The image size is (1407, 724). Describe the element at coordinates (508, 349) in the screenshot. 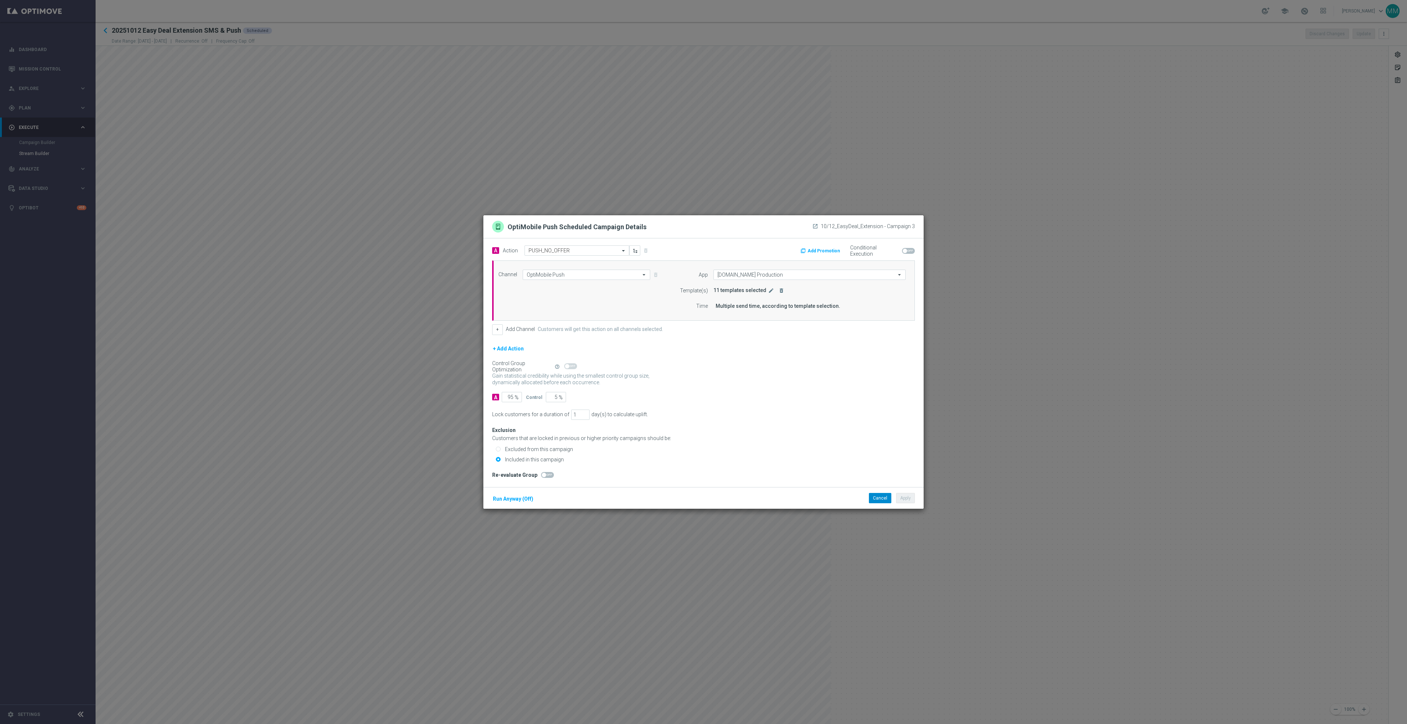

I see `button: + Add Action` at that location.